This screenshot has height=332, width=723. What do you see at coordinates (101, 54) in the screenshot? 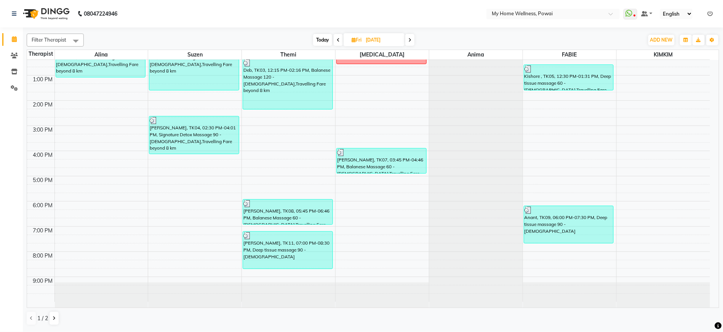
I see `span: Alina` at bounding box center [101, 54].